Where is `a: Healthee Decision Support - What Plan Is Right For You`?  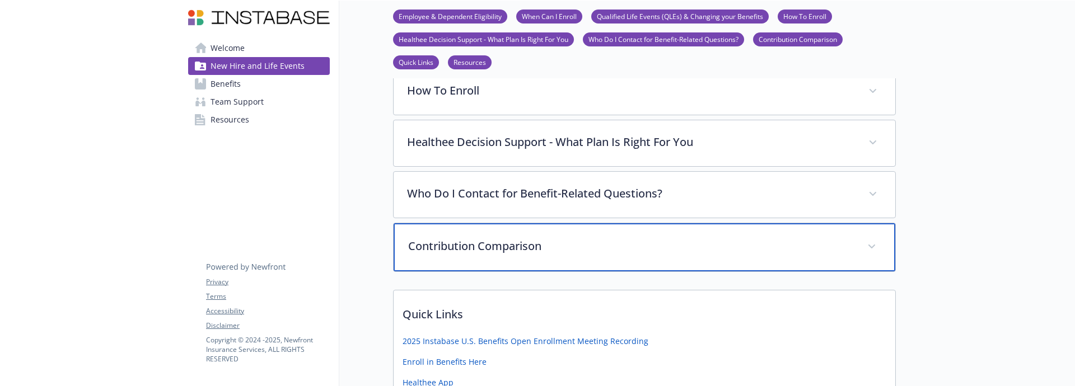
a: Healthee Decision Support - What Plan Is Right For You is located at coordinates (483, 39).